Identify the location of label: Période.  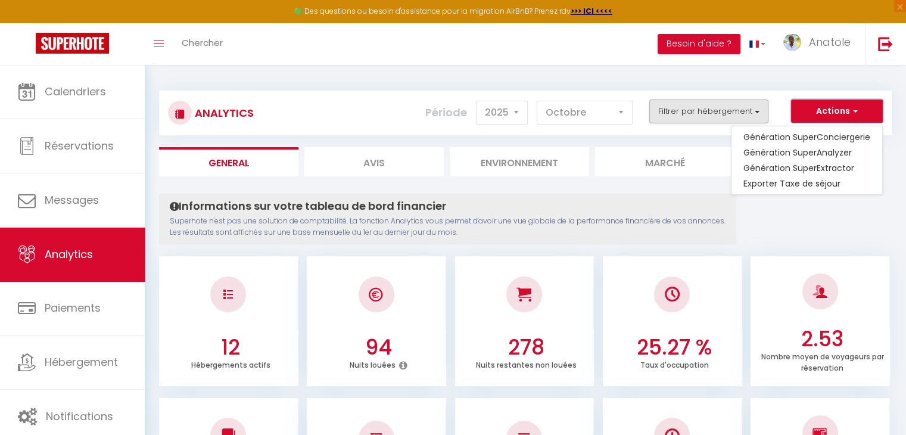
(446, 113).